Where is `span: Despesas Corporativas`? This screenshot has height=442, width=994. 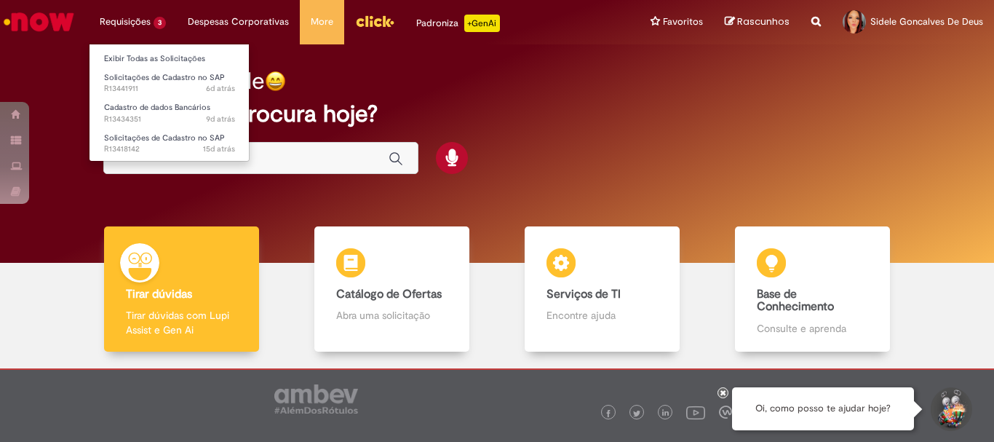
span: Despesas Corporativas is located at coordinates (238, 22).